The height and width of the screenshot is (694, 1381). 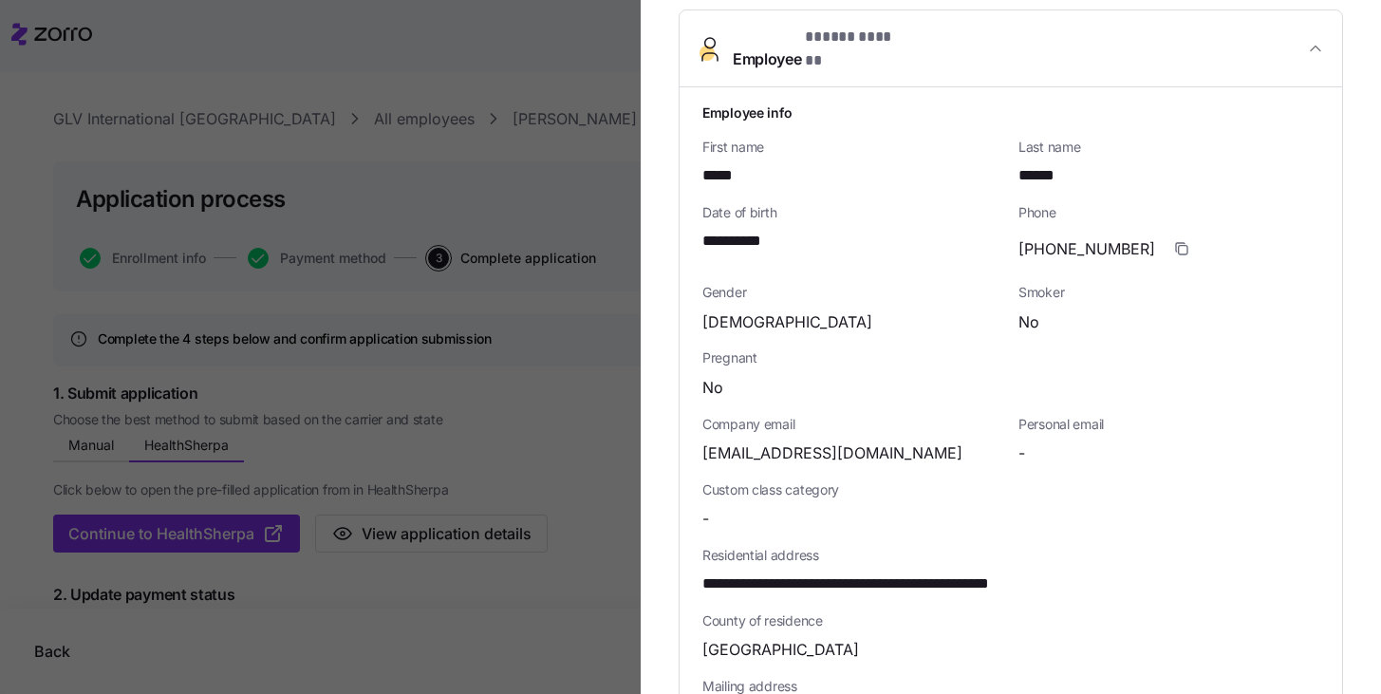 I want to click on span: Residential address, so click(x=1011, y=555).